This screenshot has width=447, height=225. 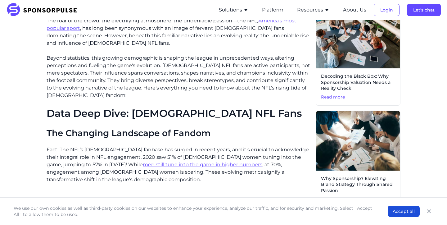 What do you see at coordinates (202, 164) in the screenshot?
I see `u: men still tune into the game in higher numbers` at bounding box center [202, 164].